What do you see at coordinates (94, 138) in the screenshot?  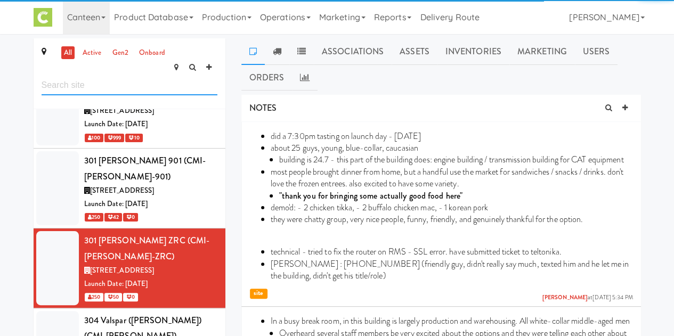 I see `span: 100` at bounding box center [94, 138].